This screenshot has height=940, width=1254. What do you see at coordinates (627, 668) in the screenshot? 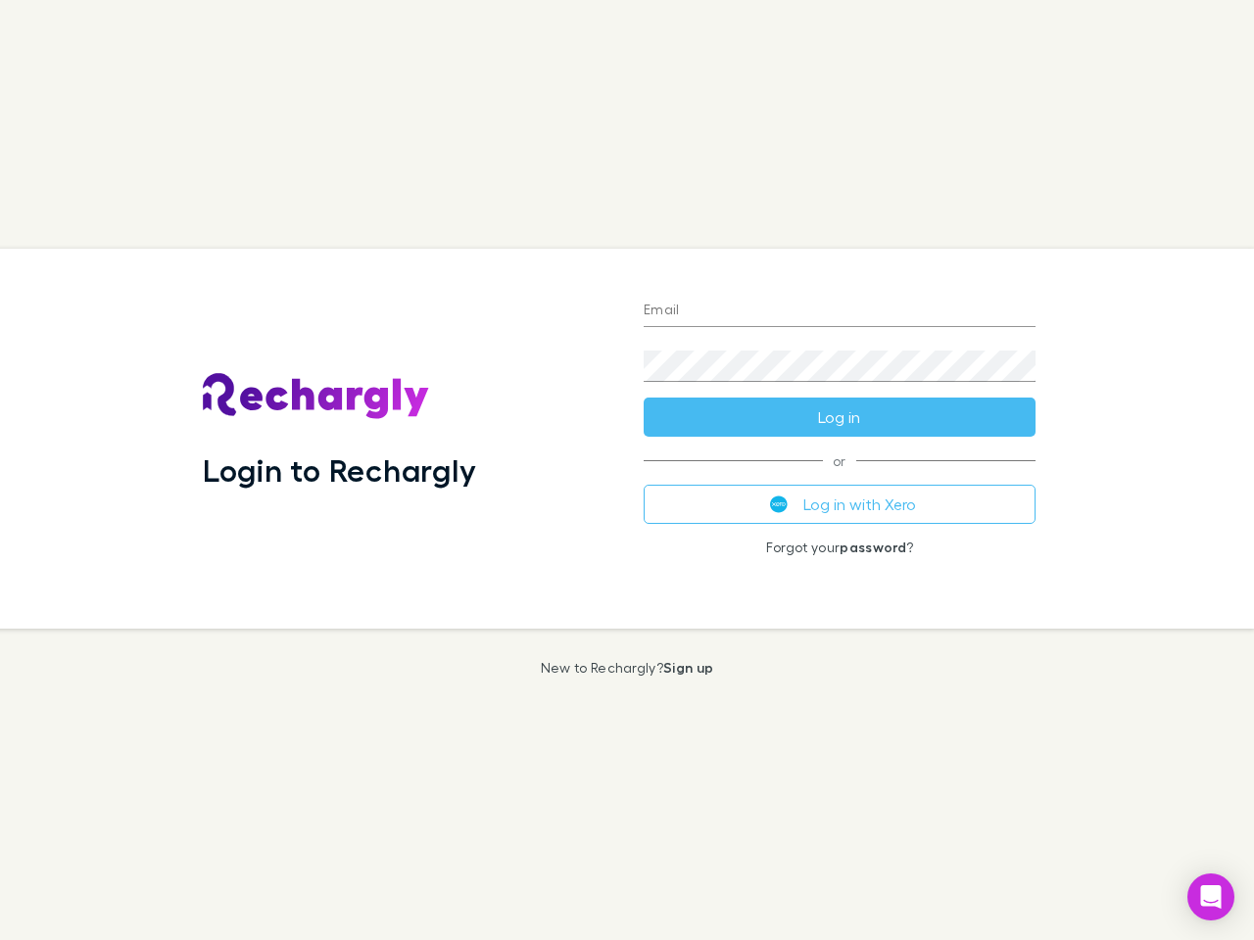
I see `p: New to Rechargly?` at bounding box center [627, 668].